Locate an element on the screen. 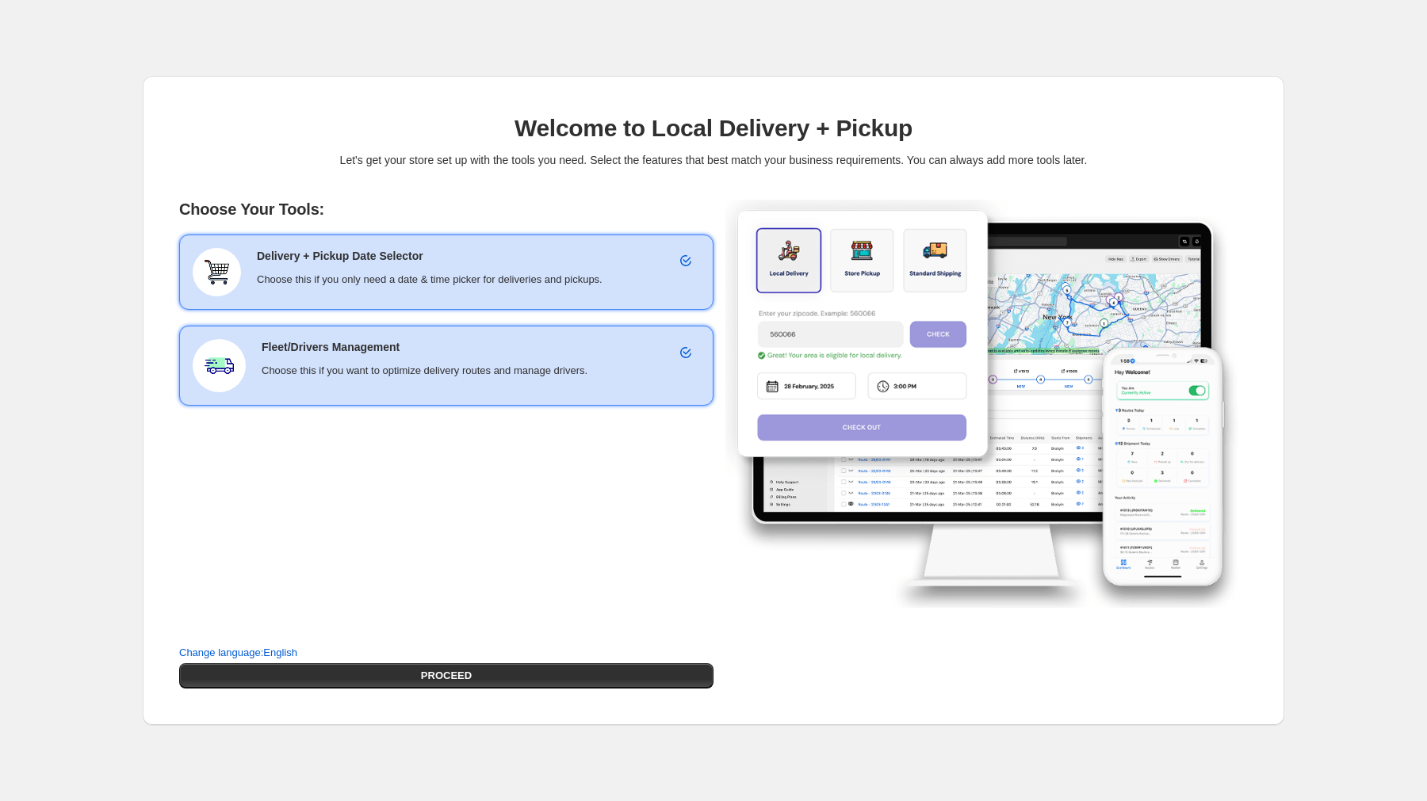 The height and width of the screenshot is (801, 1427). h6: Delivery + Pickup Date Selector is located at coordinates (478, 256).